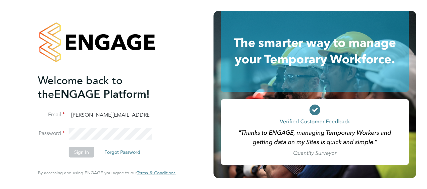 The width and height of the screenshot is (427, 189). Describe the element at coordinates (156, 173) in the screenshot. I see `a: Terms & Conditions` at that location.